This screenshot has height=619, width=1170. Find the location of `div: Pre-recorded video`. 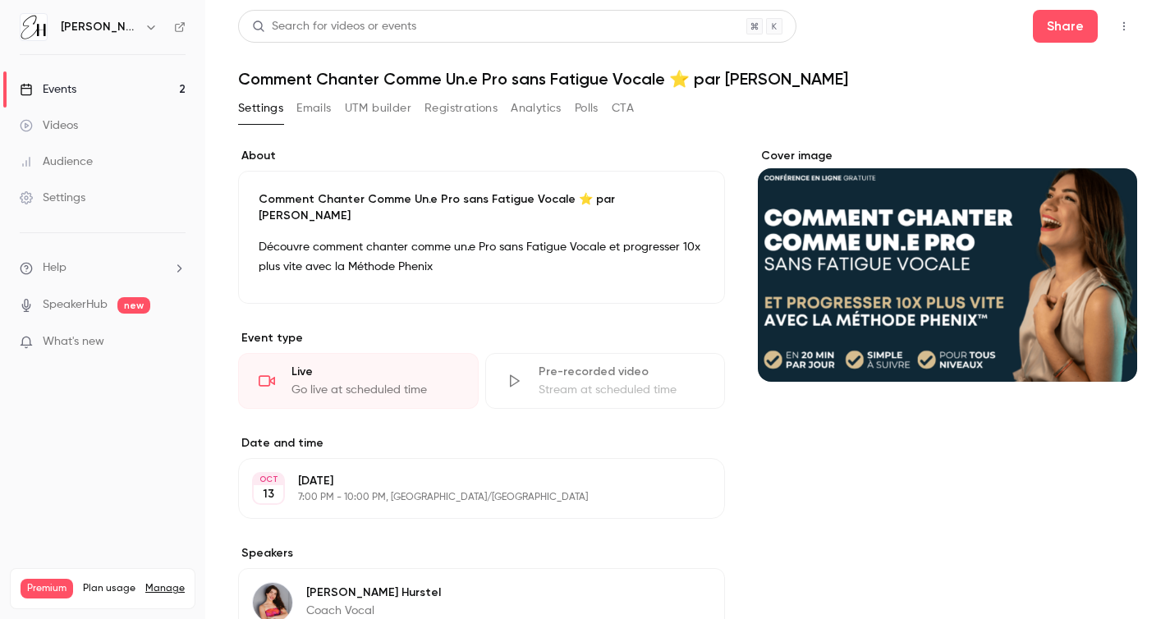

div: Pre-recorded video is located at coordinates (621, 372).